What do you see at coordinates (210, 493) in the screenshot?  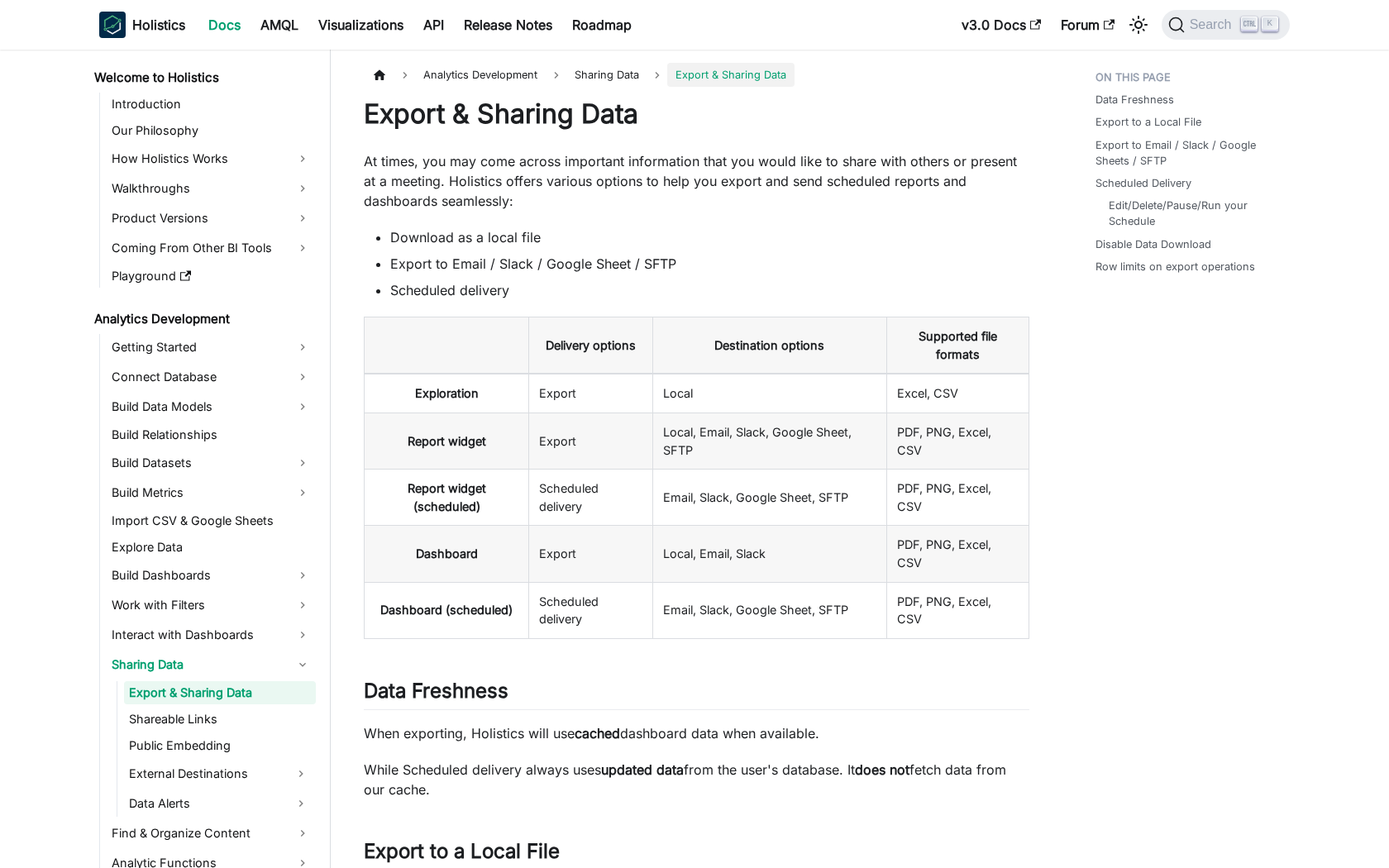 I see `a: Build Metrics` at bounding box center [210, 493].